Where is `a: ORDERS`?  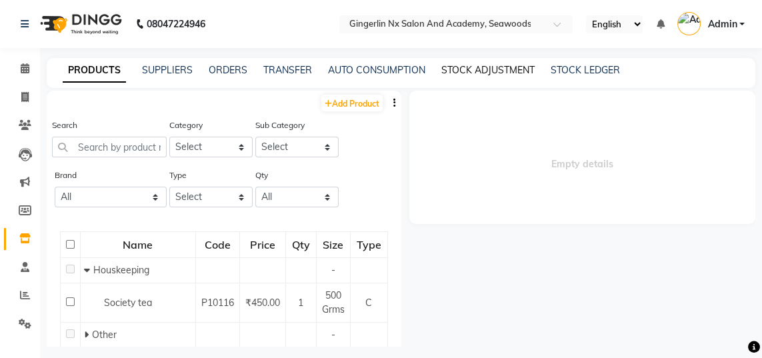 a: ORDERS is located at coordinates (228, 70).